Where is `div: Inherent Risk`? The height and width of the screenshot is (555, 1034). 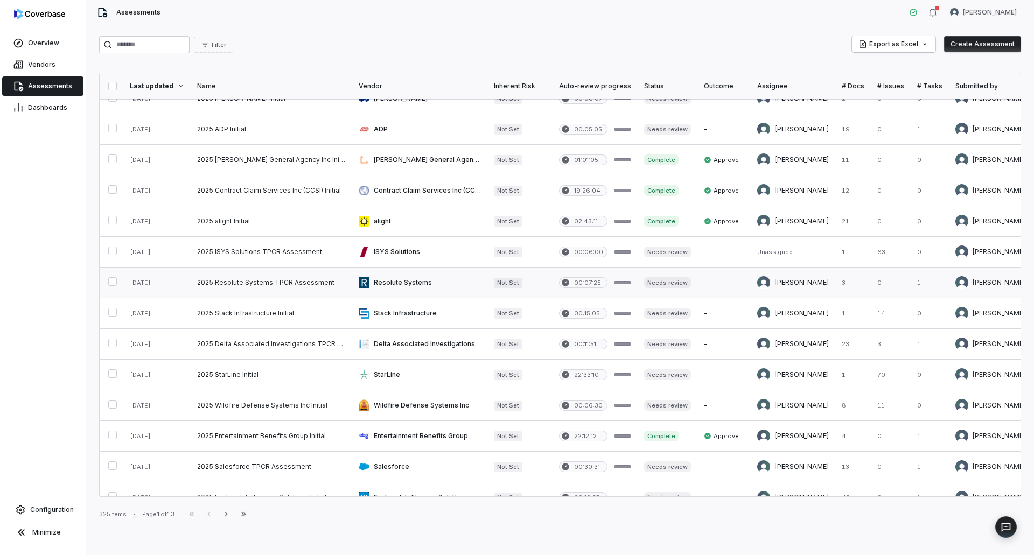 div: Inherent Risk is located at coordinates (520, 86).